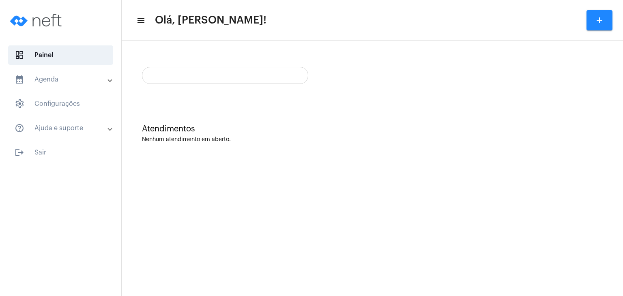  I want to click on span: Painel, so click(60, 55).